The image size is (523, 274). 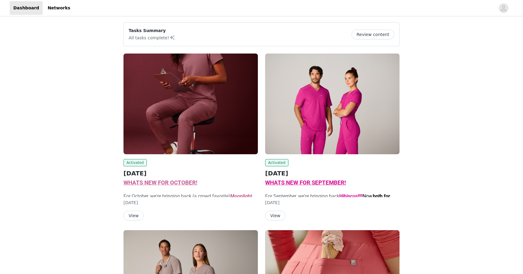 I want to click on span: WHATS NEW FOR SEPTEMBER!, so click(x=305, y=183).